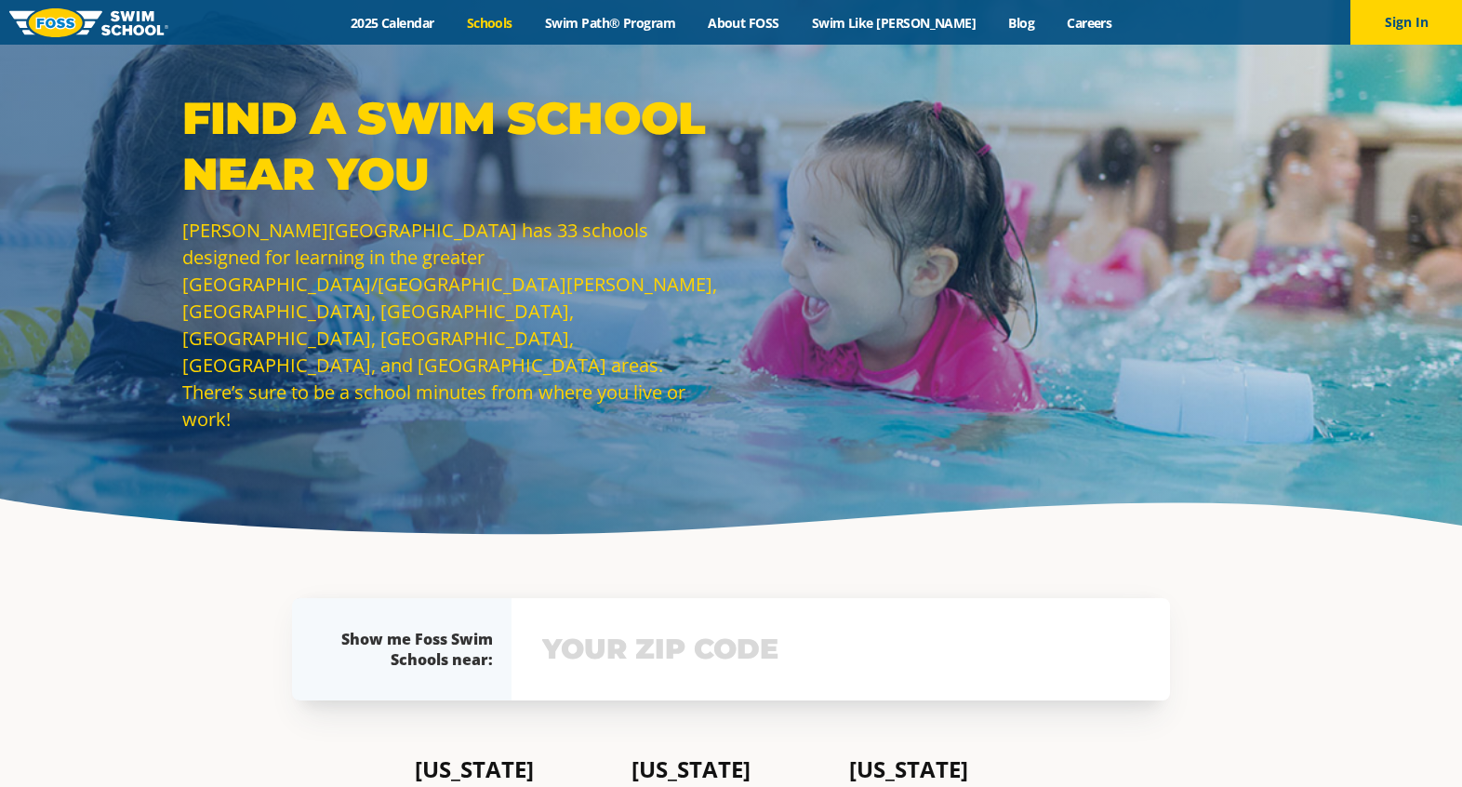 The width and height of the screenshot is (1462, 787). I want to click on a: 2025 Calendar, so click(391, 22).